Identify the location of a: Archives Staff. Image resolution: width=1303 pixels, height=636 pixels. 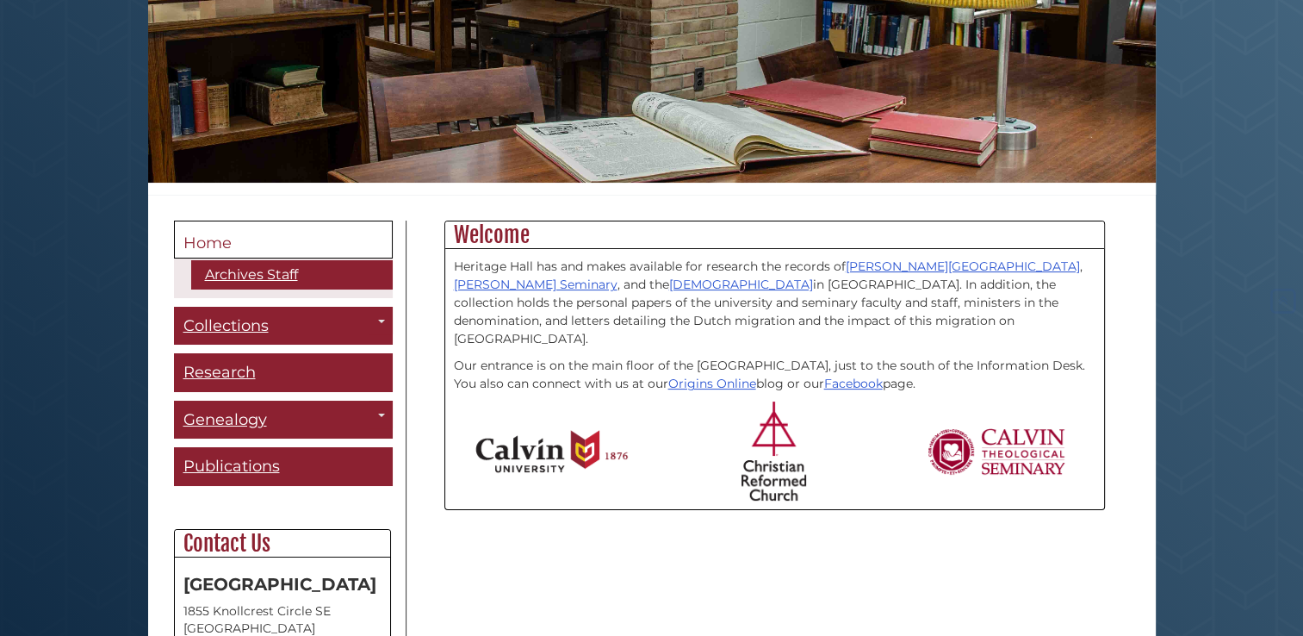
(292, 275).